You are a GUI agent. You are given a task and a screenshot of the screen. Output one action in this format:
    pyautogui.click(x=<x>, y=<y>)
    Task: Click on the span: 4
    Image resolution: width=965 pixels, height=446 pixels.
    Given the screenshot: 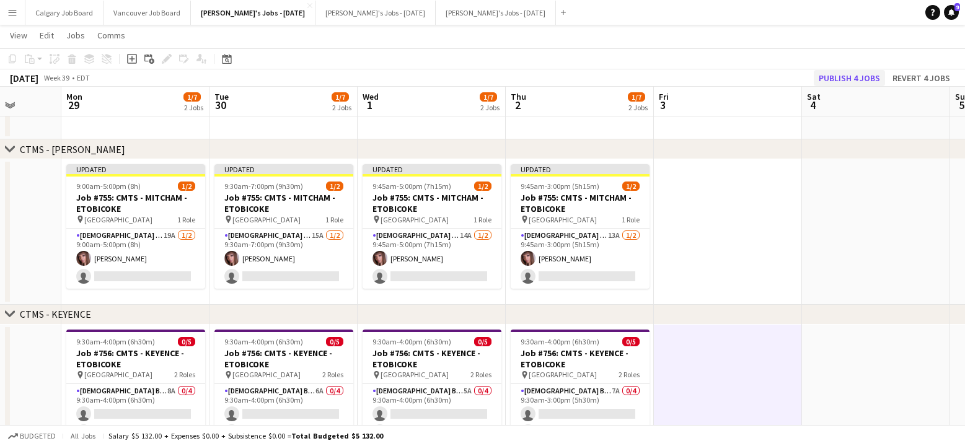 What is the action you would take?
    pyautogui.click(x=813, y=105)
    